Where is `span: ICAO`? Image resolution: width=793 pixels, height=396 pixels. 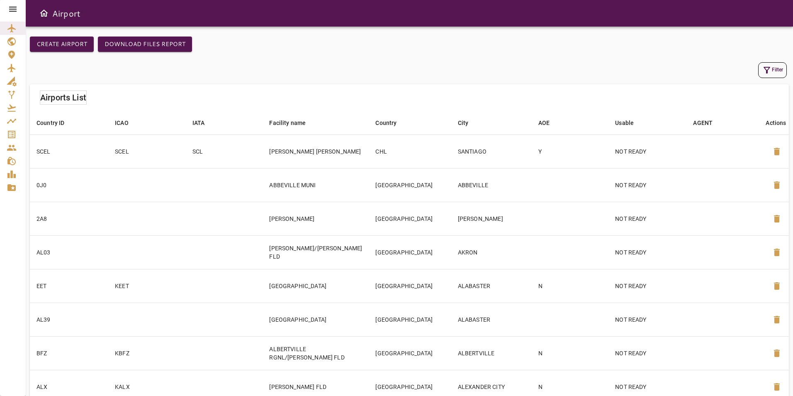 span: ICAO is located at coordinates (127, 123).